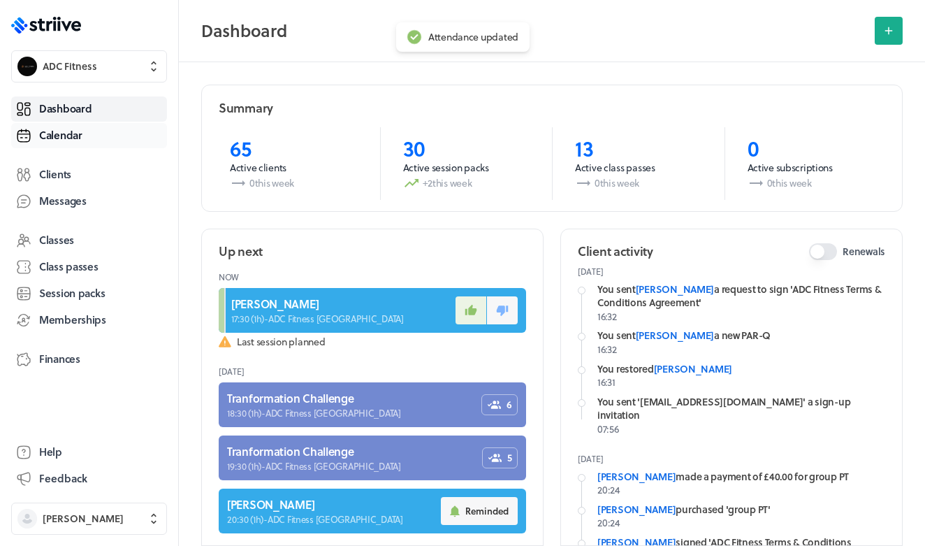 The image size is (925, 546). Describe the element at coordinates (89, 320) in the screenshot. I see `a: Memberships` at that location.